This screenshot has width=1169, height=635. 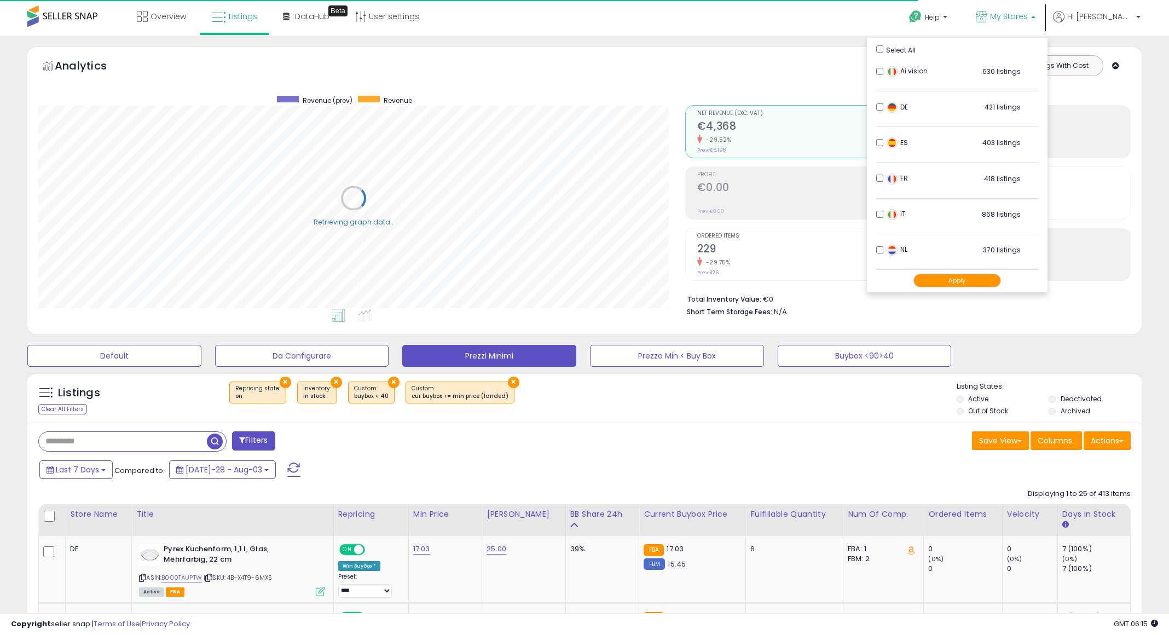 What do you see at coordinates (708, 273) in the screenshot?
I see `small: Prev: 326` at bounding box center [708, 273].